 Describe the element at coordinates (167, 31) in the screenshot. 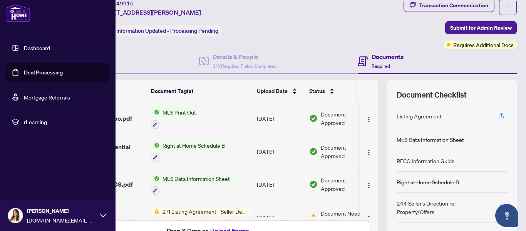

I see `span: Information Updated - Processing Pending` at that location.